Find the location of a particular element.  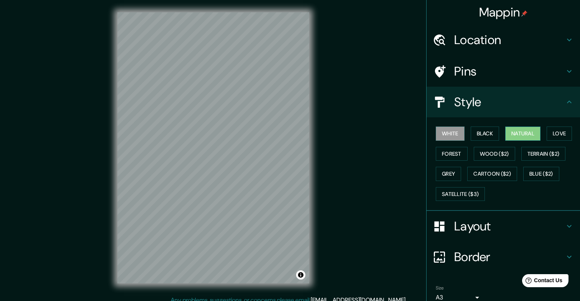

button: Forest is located at coordinates (451, 154).